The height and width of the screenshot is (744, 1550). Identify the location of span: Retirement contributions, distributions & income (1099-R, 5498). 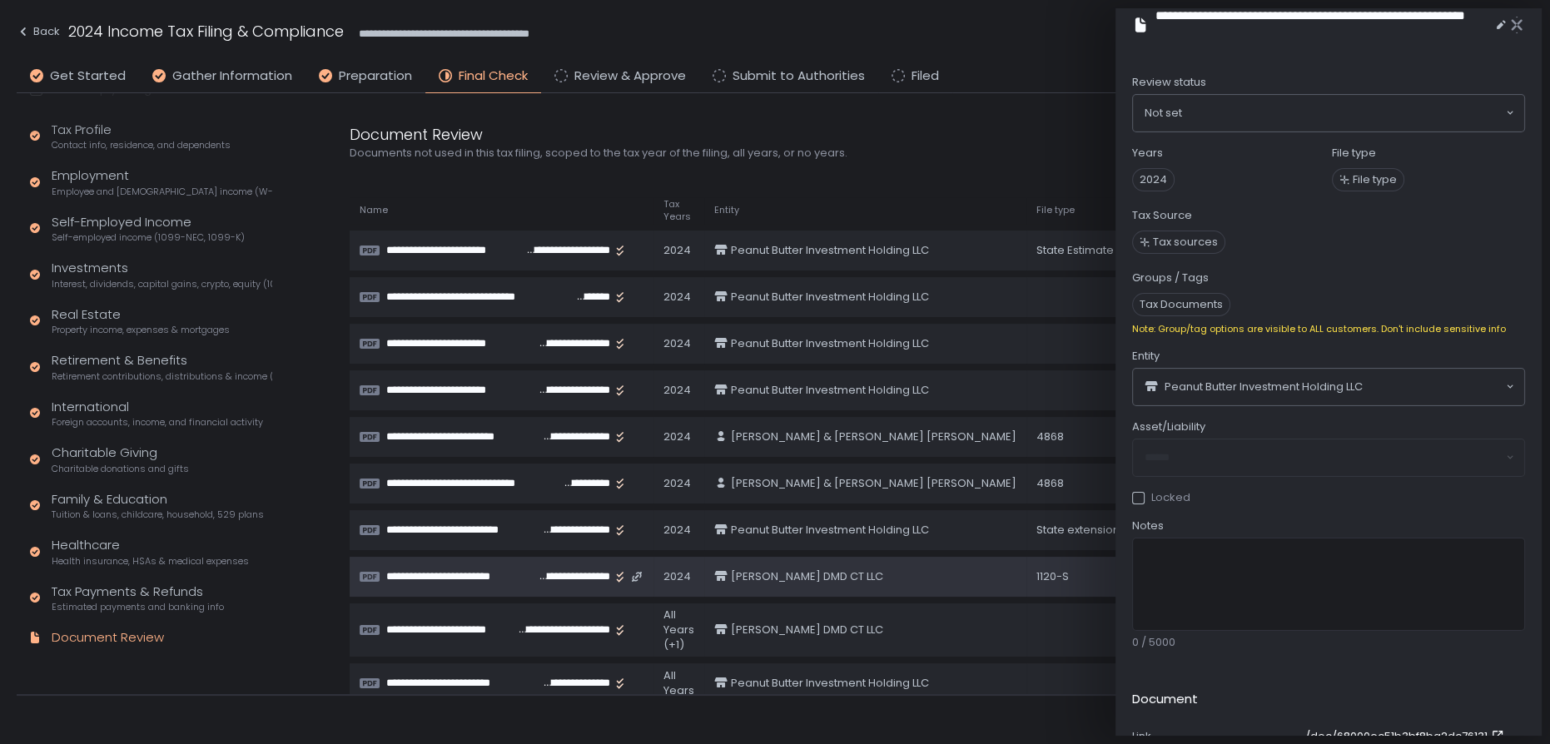
(162, 376).